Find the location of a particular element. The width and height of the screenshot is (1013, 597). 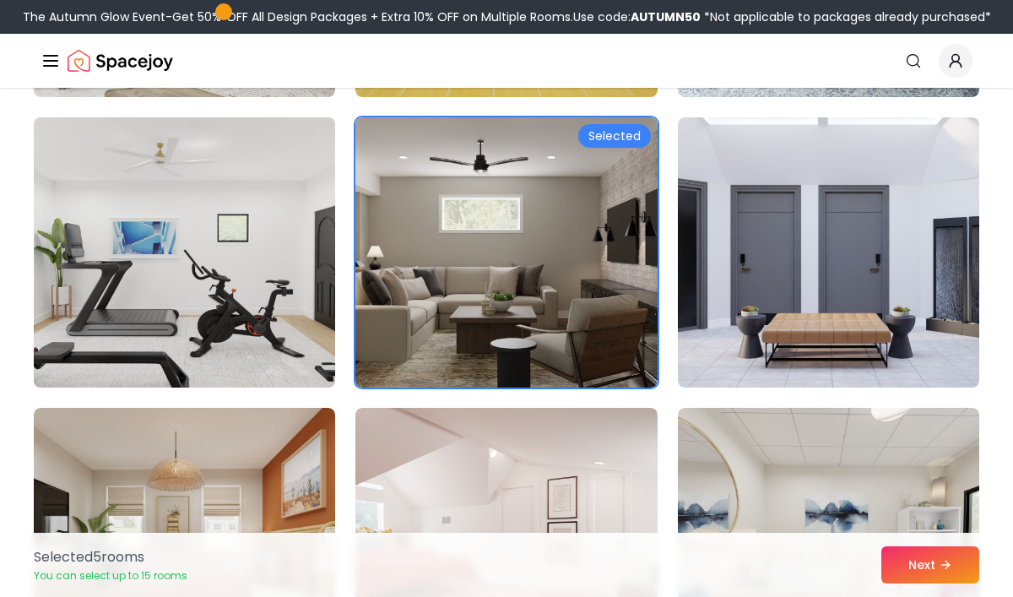

span: Use code: is located at coordinates (636, 17).